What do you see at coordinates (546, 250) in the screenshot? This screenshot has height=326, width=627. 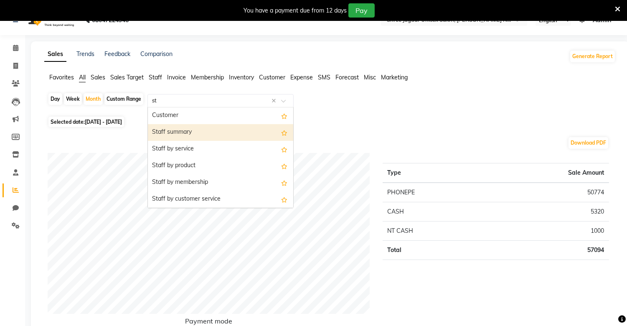 I see `td: 57094` at bounding box center [546, 250].